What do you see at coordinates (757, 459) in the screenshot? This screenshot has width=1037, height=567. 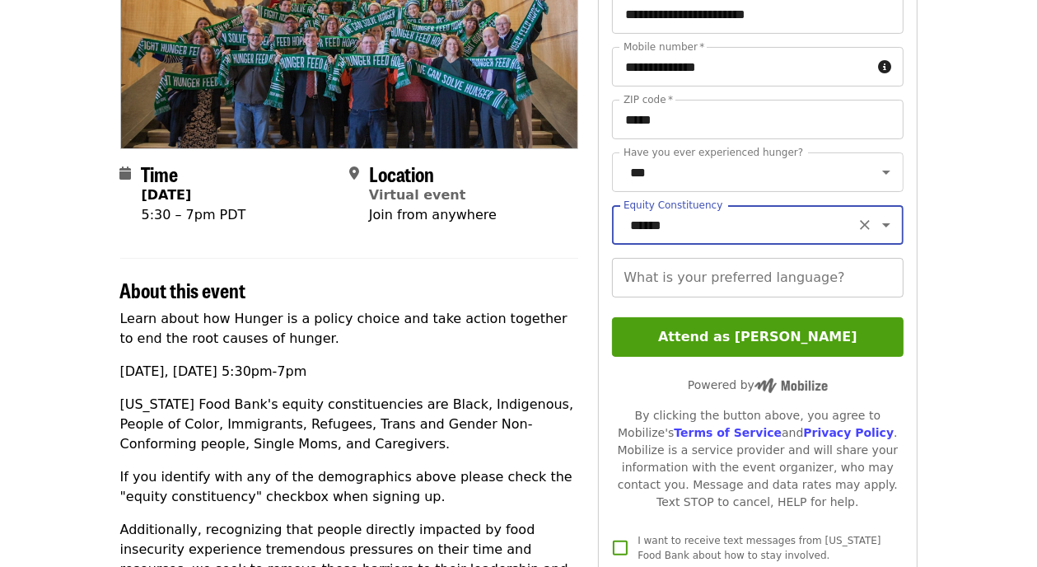 I see `div: By clicking the button above, you agree to Mobilize's and . Mobilize is a service provider and wi...` at bounding box center [757, 459].